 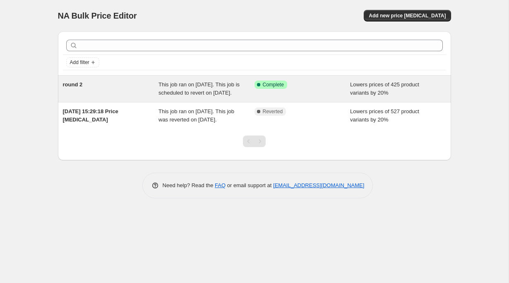 I want to click on span: NA Bulk Price Editor, so click(x=97, y=16).